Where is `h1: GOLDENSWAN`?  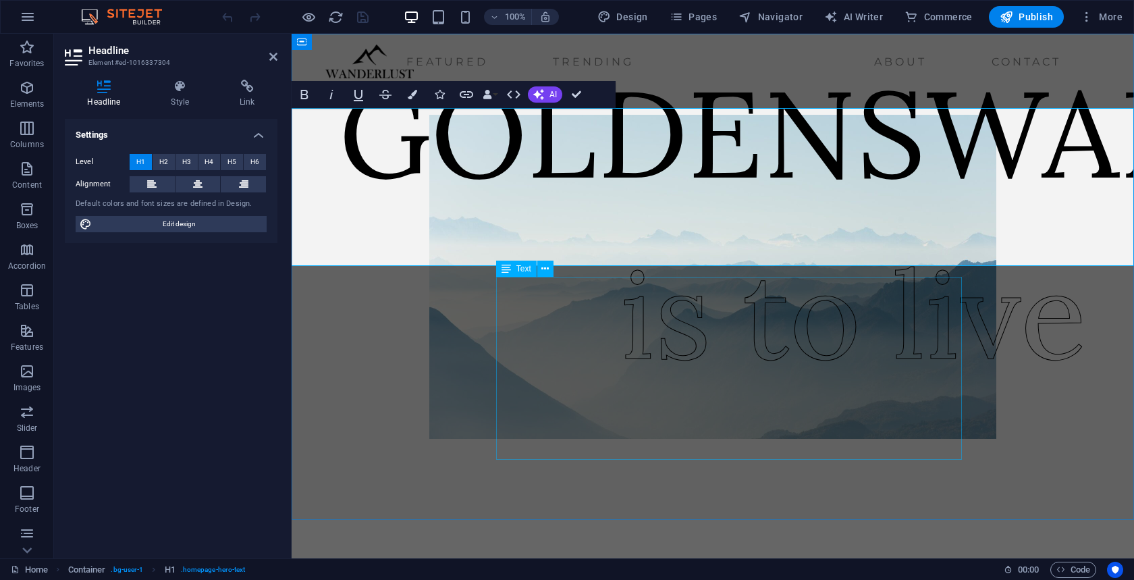
h1: GOLDENSWAN is located at coordinates (484, 99).